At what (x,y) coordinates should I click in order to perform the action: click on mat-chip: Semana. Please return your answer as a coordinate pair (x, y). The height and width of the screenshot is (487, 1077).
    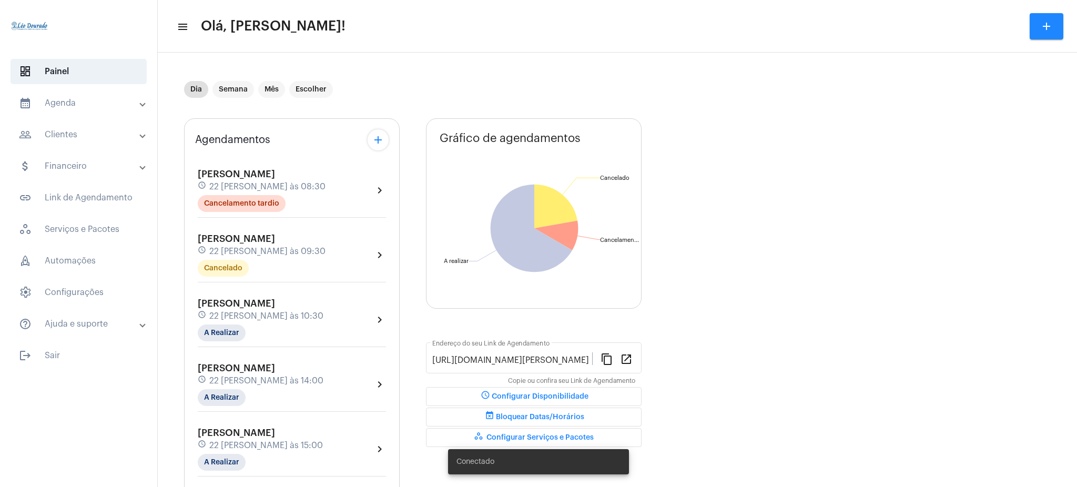
    Looking at the image, I should click on (233, 89).